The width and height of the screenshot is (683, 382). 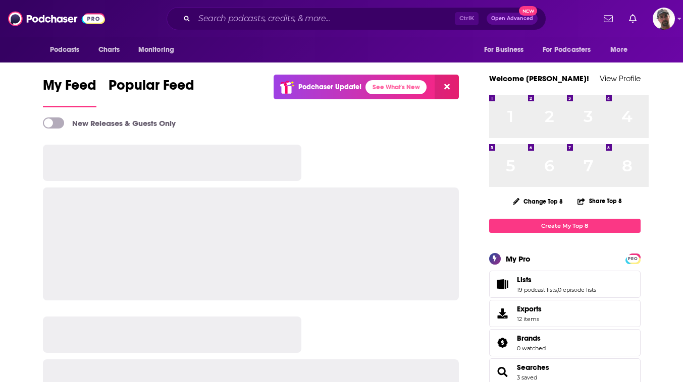 What do you see at coordinates (529, 319) in the screenshot?
I see `span: 12 items` at bounding box center [529, 319].